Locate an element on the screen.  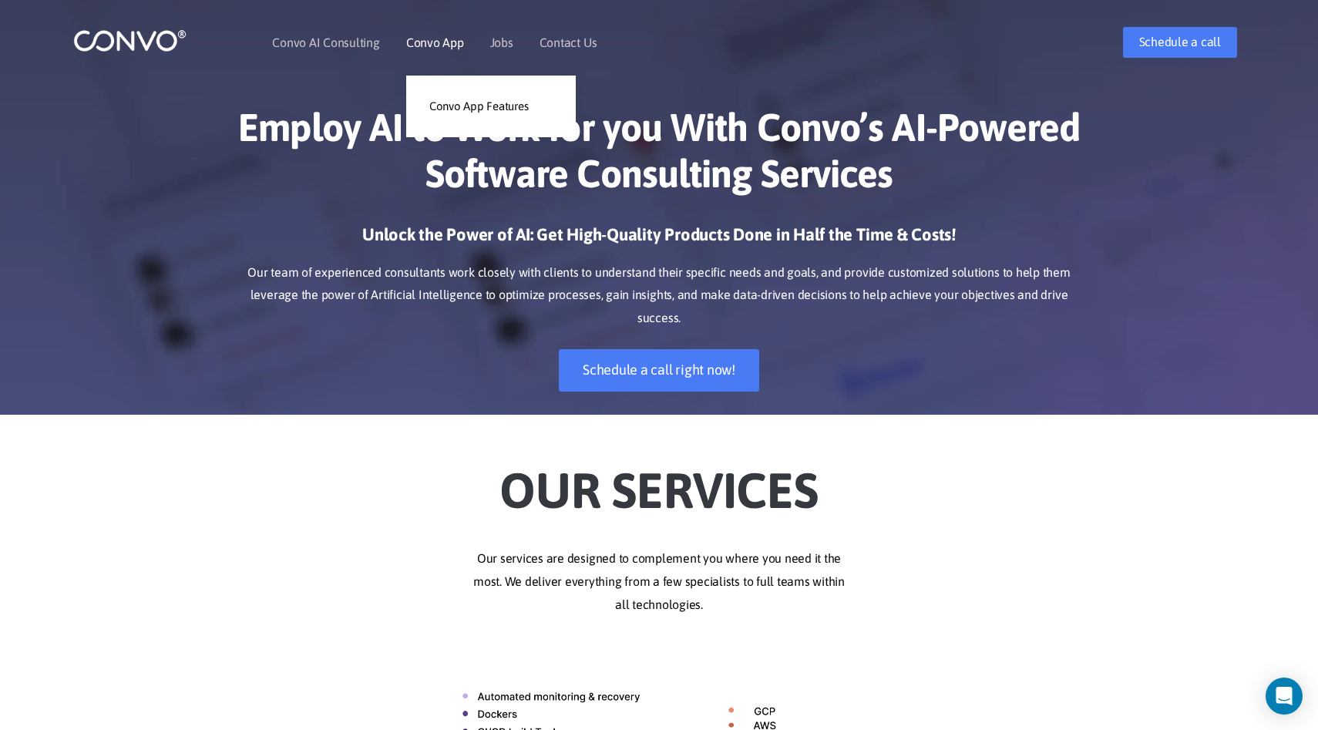
p: Our team of experienced consultants work closely with clients to understand their specific needs ... is located at coordinates (659, 296).